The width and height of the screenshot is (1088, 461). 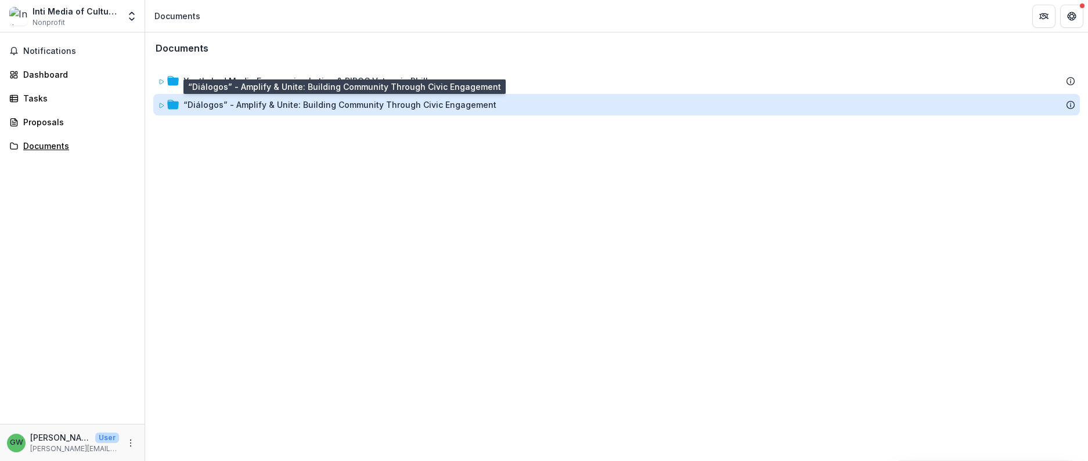 What do you see at coordinates (72, 98) in the screenshot?
I see `a: Tasks` at bounding box center [72, 98].